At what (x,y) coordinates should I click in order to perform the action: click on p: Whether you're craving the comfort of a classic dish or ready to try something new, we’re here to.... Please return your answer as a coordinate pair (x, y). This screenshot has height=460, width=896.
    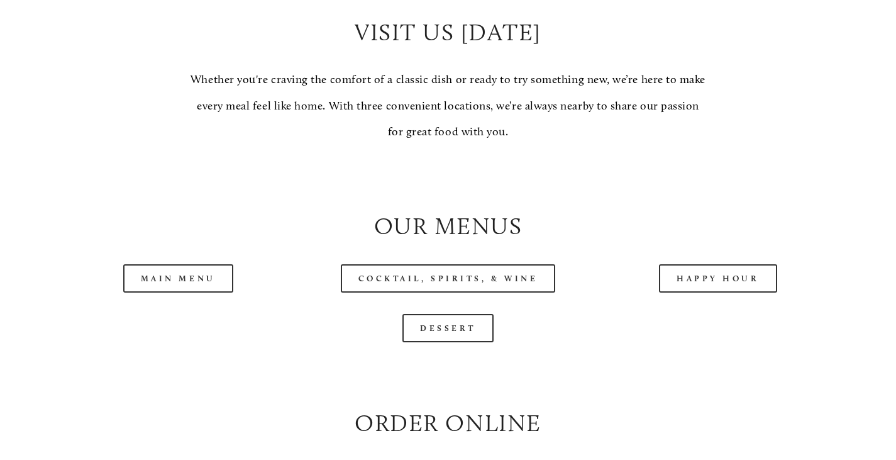
    Looking at the image, I should click on (448, 106).